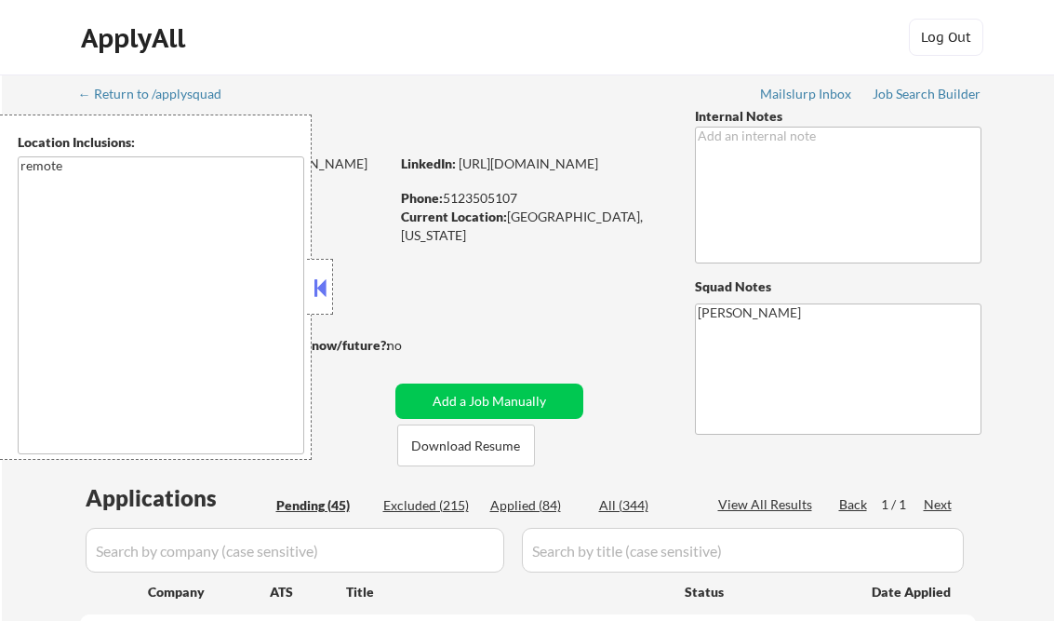  I want to click on div: Applications, so click(178, 498).